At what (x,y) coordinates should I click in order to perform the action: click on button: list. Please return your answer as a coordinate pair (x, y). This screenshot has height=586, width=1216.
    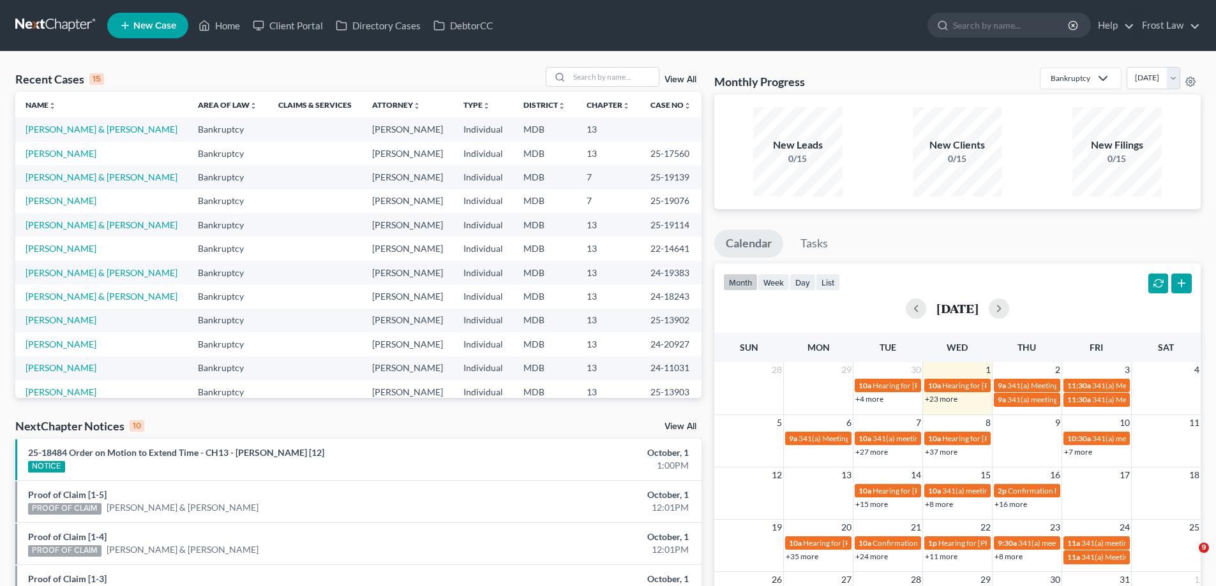
    Looking at the image, I should click on (828, 282).